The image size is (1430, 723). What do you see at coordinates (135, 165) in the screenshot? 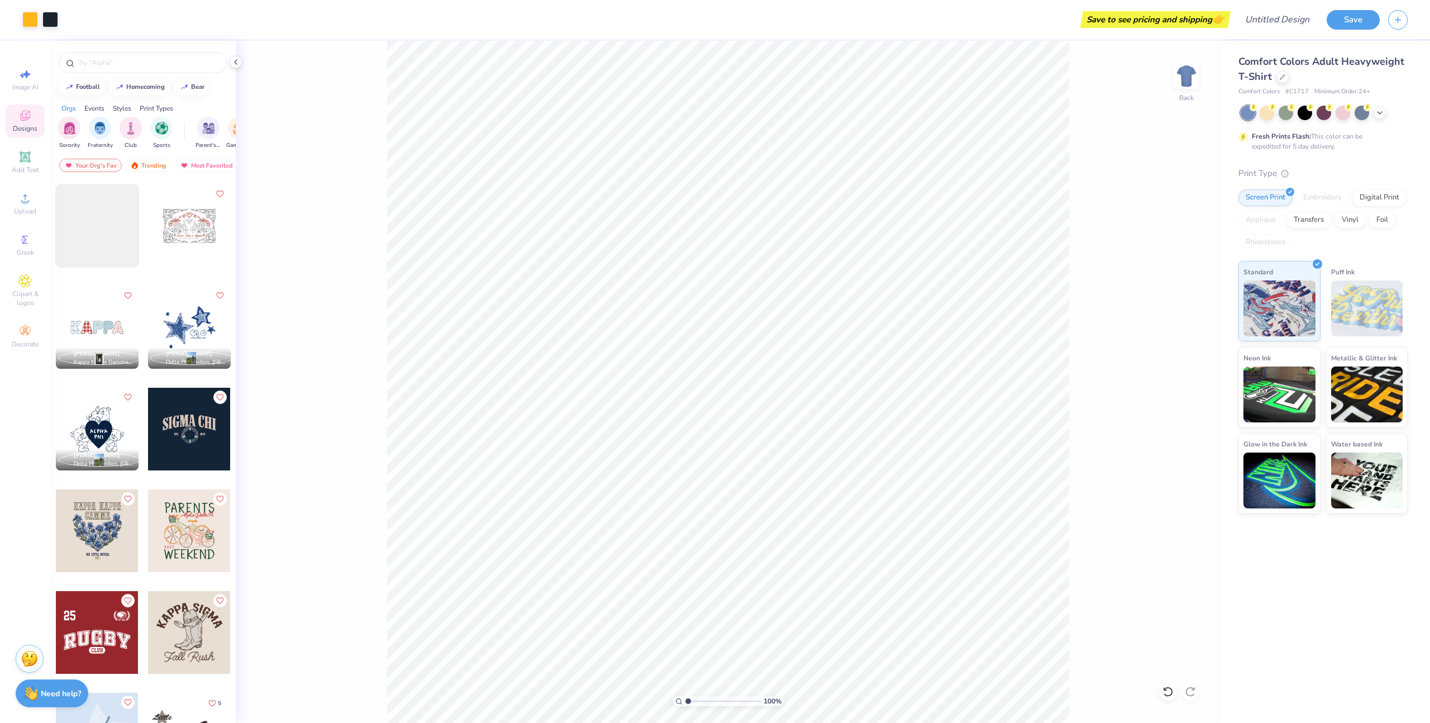
I see `img: trending.gif` at bounding box center [135, 165].